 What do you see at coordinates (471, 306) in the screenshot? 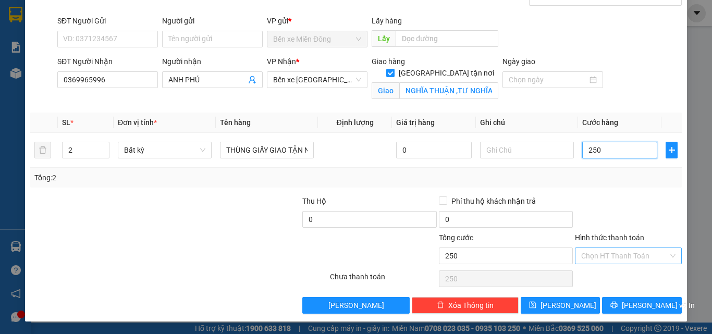
I see `span: Xóa Thông tin` at bounding box center [471, 306].